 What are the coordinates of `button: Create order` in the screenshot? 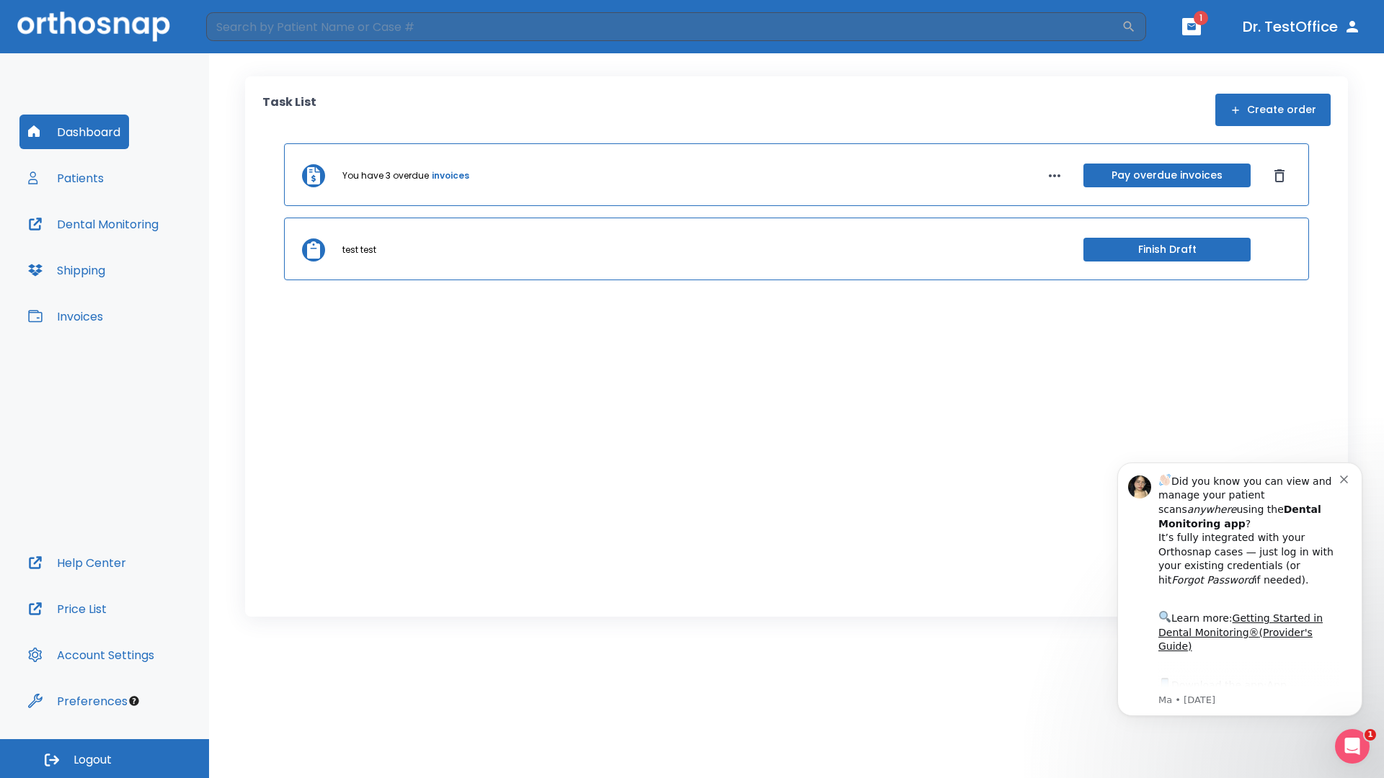 It's located at (1273, 110).